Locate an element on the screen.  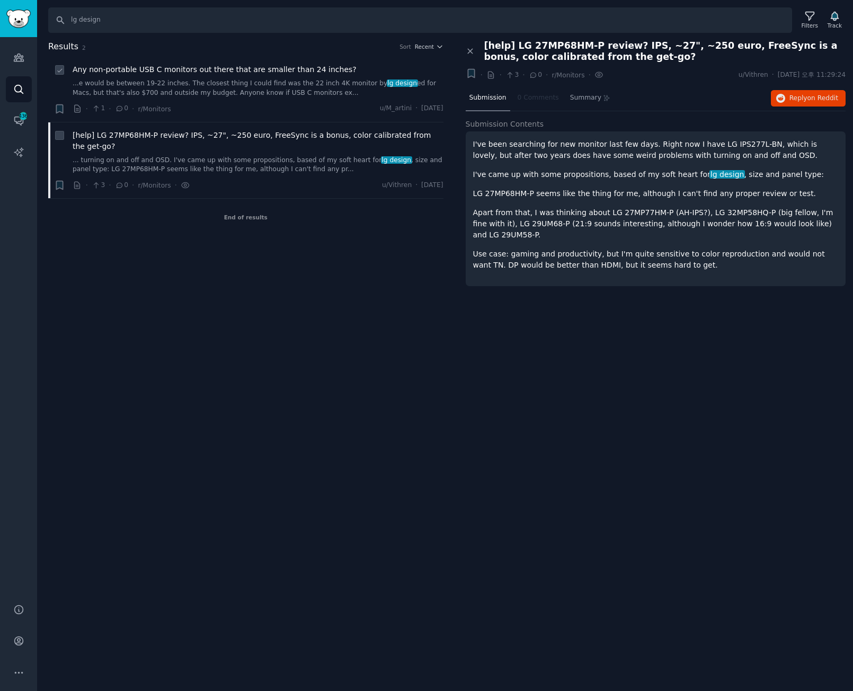
a: ...e would be between 19-22 inches. The closest thing I could find was the 22 inch 4K monitor byl... is located at coordinates (258, 88).